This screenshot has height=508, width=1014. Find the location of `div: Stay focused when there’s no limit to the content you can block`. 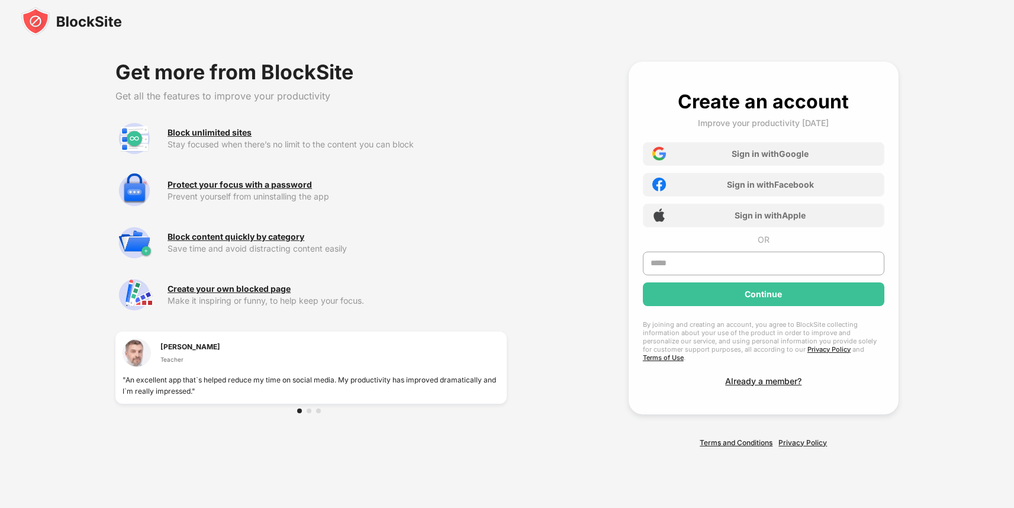

div: Stay focused when there’s no limit to the content you can block is located at coordinates (337, 144).